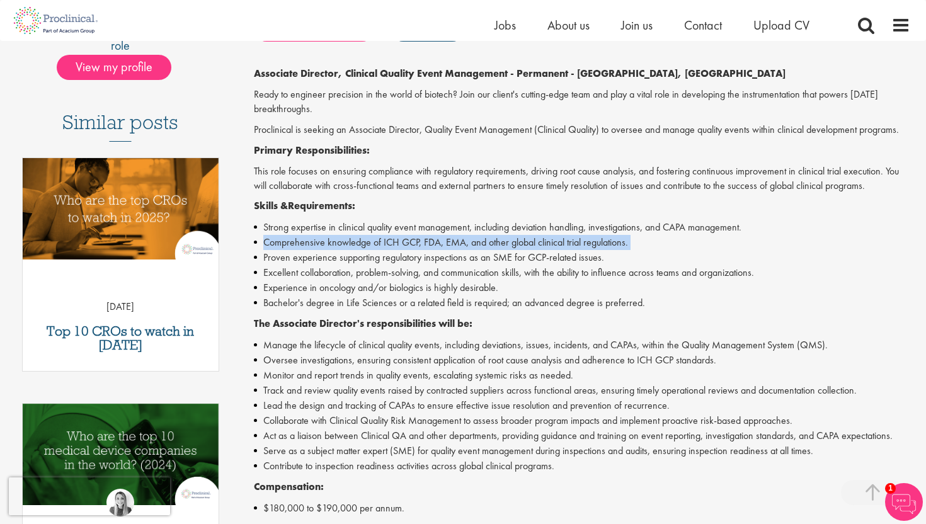 The width and height of the screenshot is (926, 524). Describe the element at coordinates (120, 208) in the screenshot. I see `img: Top 10 CROs 2025 | Proclinical` at that location.